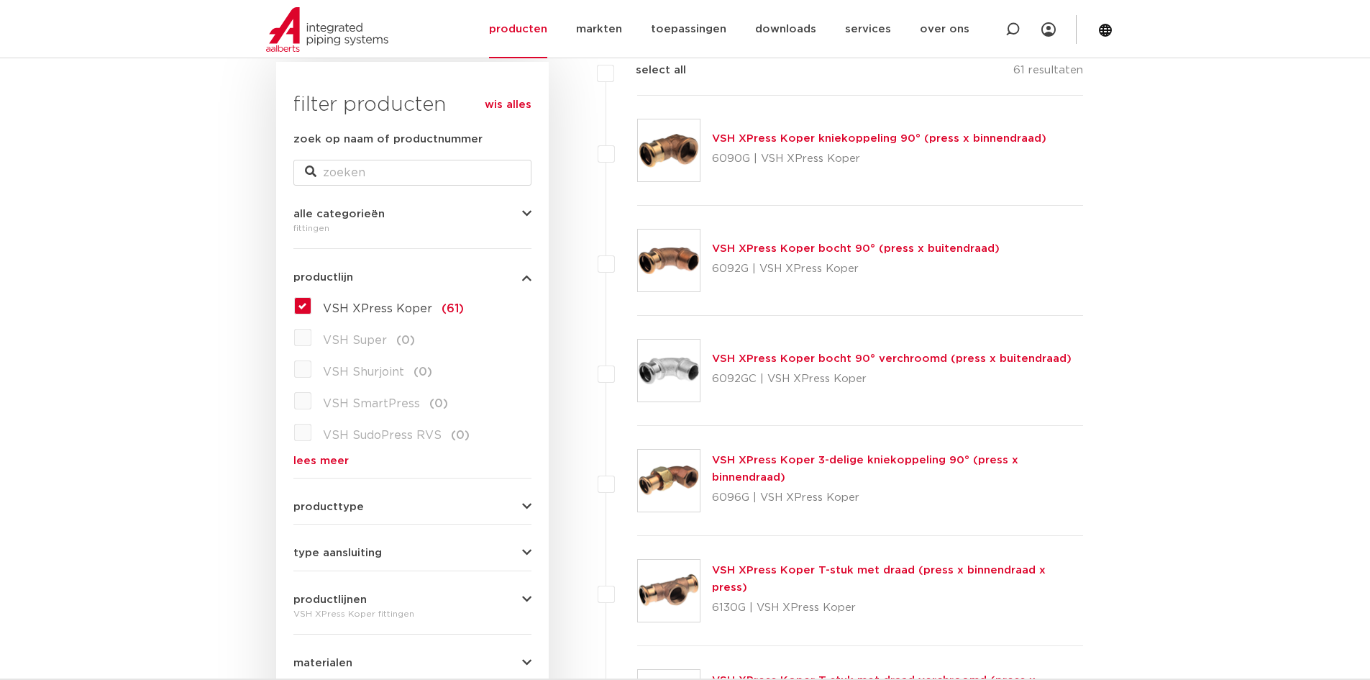  What do you see at coordinates (897, 498) in the screenshot?
I see `p: 6096G | VSH XPress Koper` at bounding box center [897, 498].